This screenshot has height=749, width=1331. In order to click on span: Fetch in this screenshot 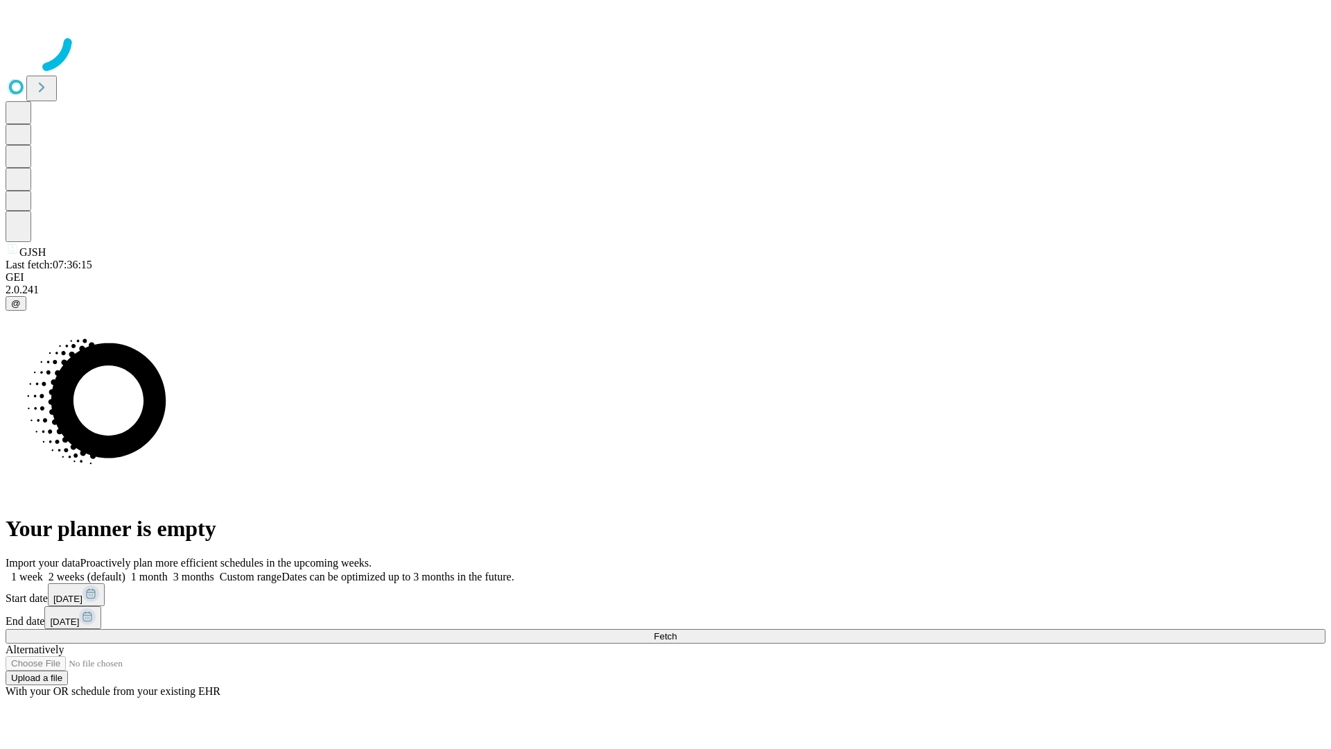, I will do `click(665, 636)`.